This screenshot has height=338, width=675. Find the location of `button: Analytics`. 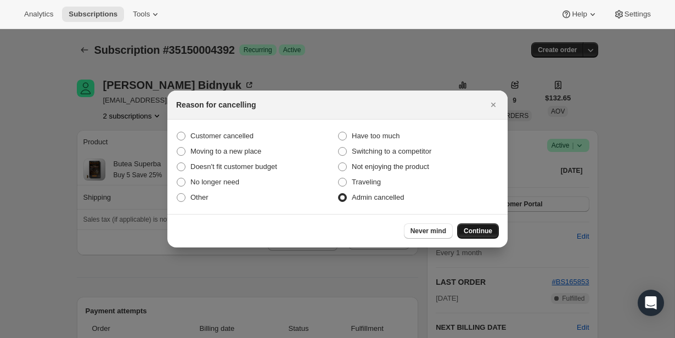

button: Analytics is located at coordinates (38, 14).